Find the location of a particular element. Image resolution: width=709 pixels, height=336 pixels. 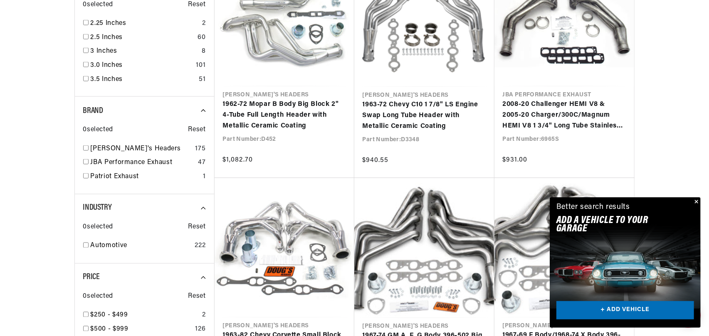

a: + ADD VEHICLE is located at coordinates (625, 311).